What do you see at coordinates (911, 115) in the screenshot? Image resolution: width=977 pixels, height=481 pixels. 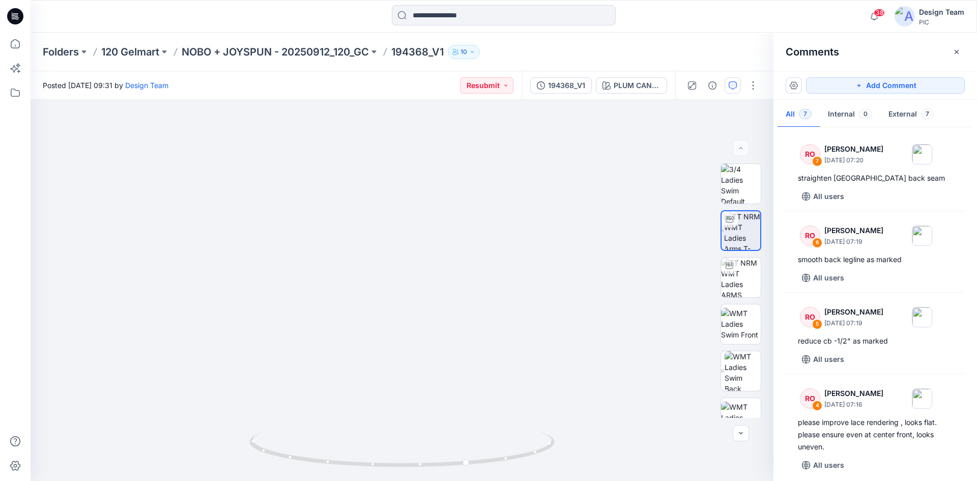 I see `button: External` at bounding box center [911, 115].